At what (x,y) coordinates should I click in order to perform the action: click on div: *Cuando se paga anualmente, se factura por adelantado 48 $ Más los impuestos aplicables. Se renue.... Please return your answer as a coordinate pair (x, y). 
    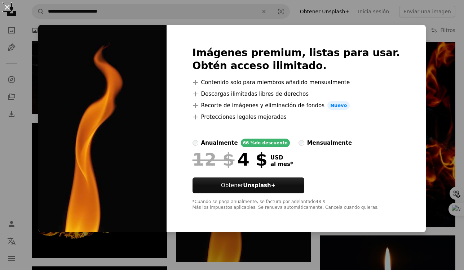
    Looking at the image, I should click on (296, 205).